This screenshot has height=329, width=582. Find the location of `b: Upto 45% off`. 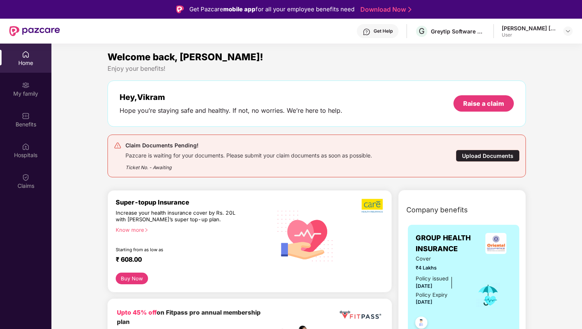

b: Upto 45% off is located at coordinates (137, 313).